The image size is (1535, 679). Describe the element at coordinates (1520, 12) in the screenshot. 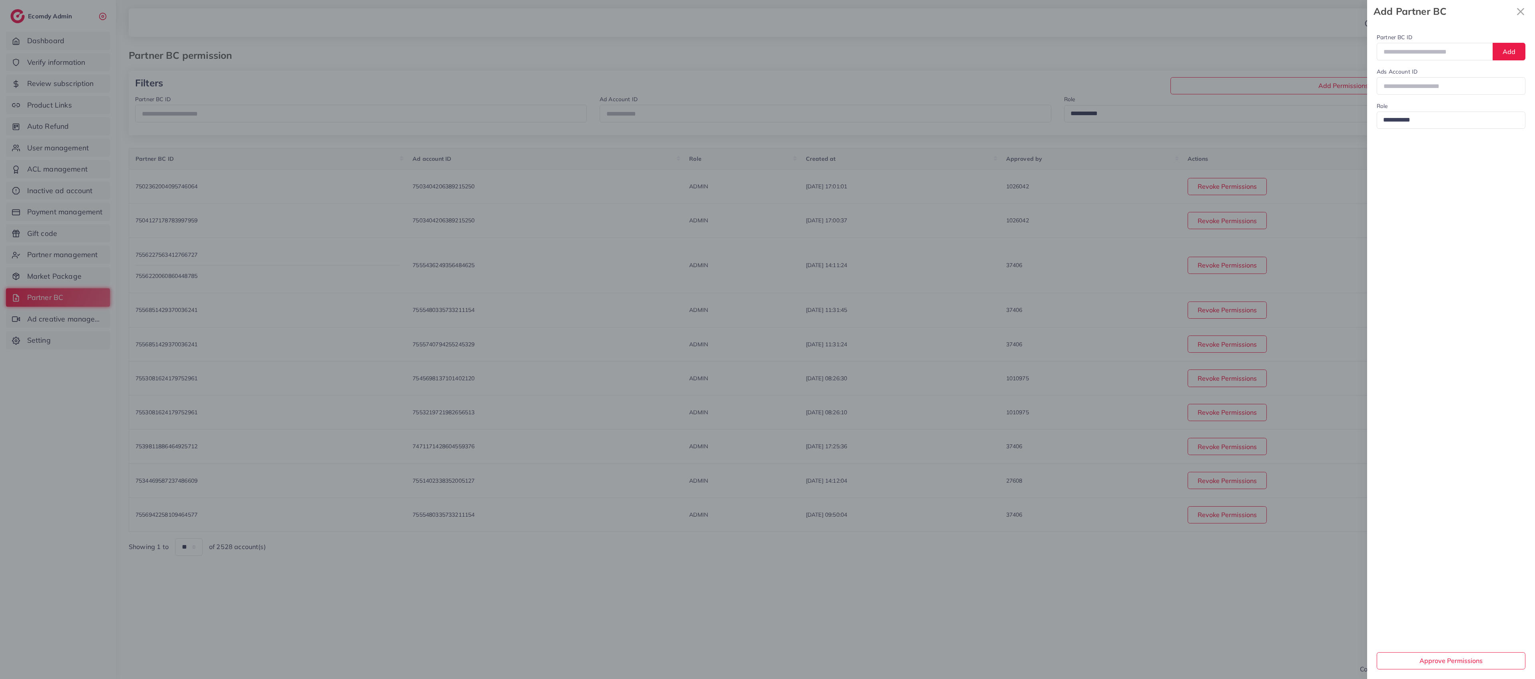

I see `svg: x` at that location.